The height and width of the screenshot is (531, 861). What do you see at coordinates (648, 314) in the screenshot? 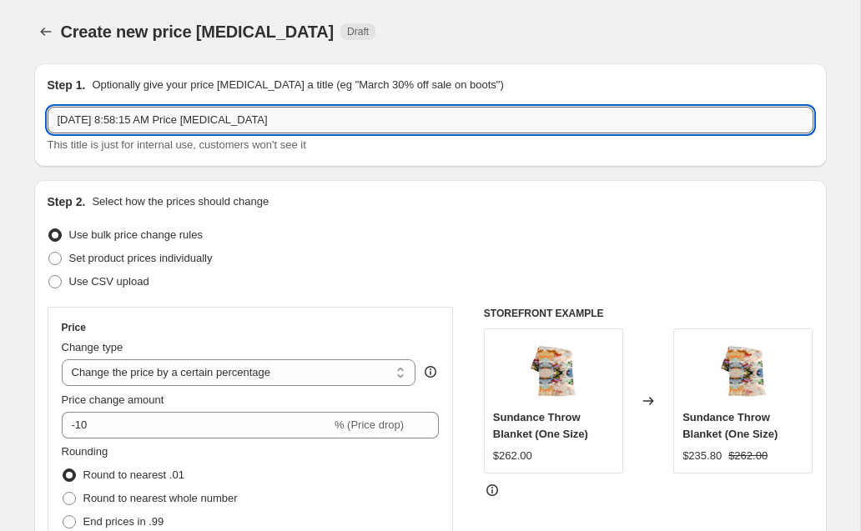
I see `h6: STOREFRONT EXAMPLE` at bounding box center [648, 314].